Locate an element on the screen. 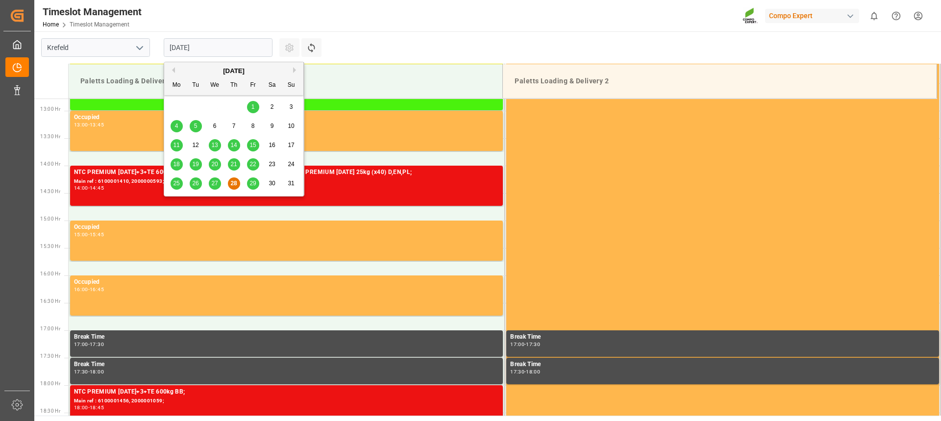 Image resolution: width=941 pixels, height=421 pixels. span: 8 is located at coordinates (253, 126).